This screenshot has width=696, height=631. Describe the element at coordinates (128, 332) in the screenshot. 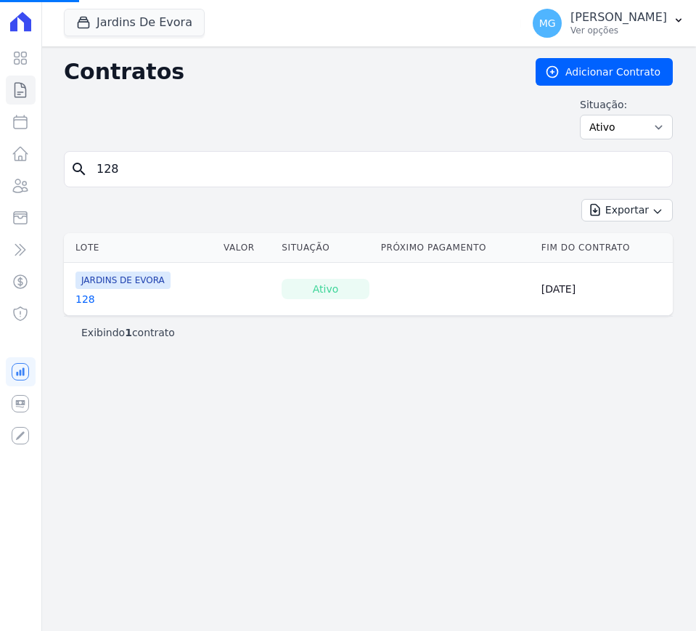

I see `p: Exibindo contrato` at that location.